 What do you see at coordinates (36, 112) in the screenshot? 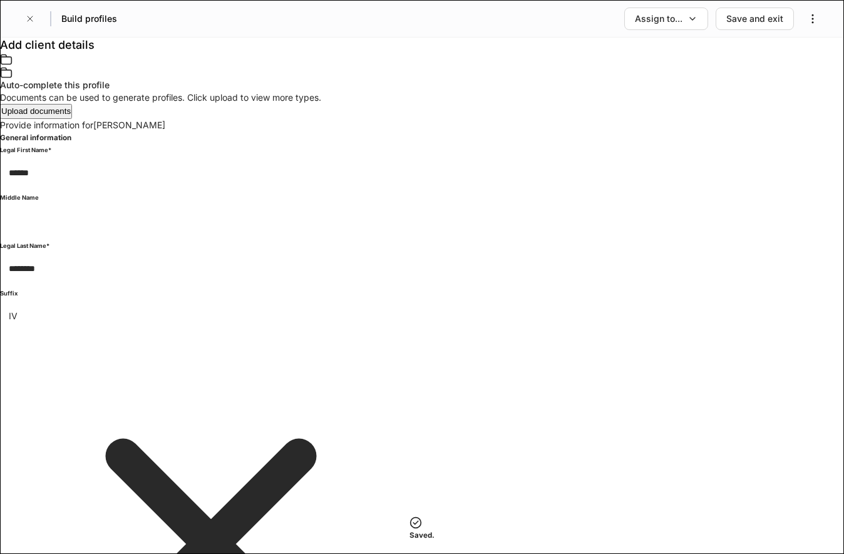
I see `div: Upload documents` at bounding box center [36, 112].